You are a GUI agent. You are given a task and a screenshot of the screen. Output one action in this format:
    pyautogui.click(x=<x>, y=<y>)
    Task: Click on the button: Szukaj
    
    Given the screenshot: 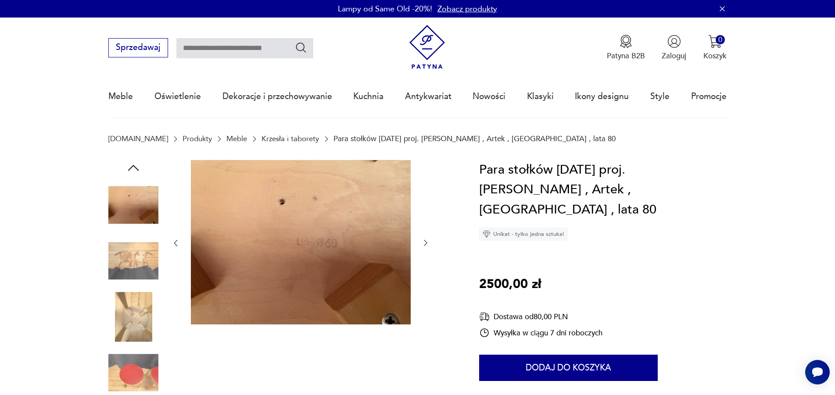 What is the action you would take?
    pyautogui.click(x=301, y=47)
    